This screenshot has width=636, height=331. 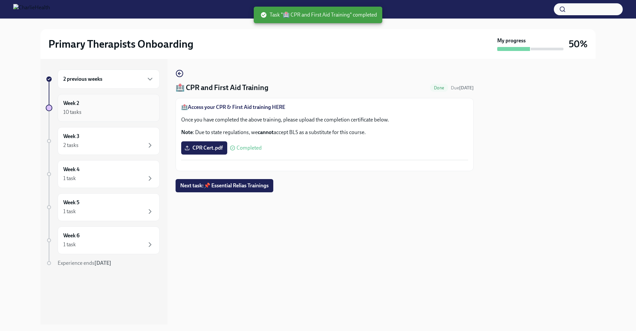 What do you see at coordinates (237, 107) in the screenshot?
I see `strong: Access your CPR & First Aid training HERE` at bounding box center [237, 107].